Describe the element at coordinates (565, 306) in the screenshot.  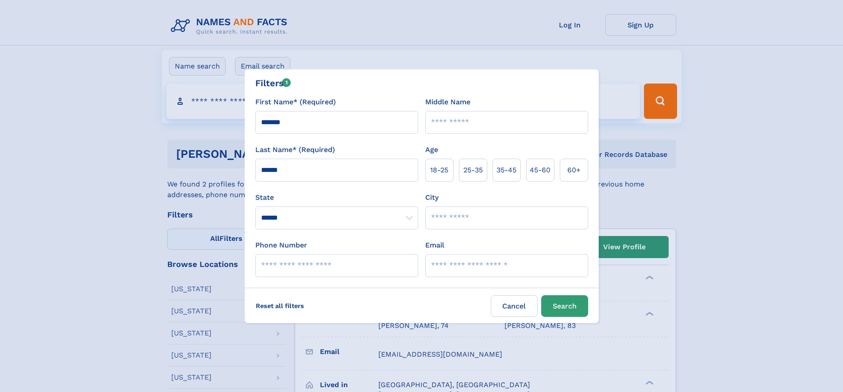
I see `button: Search` at that location.